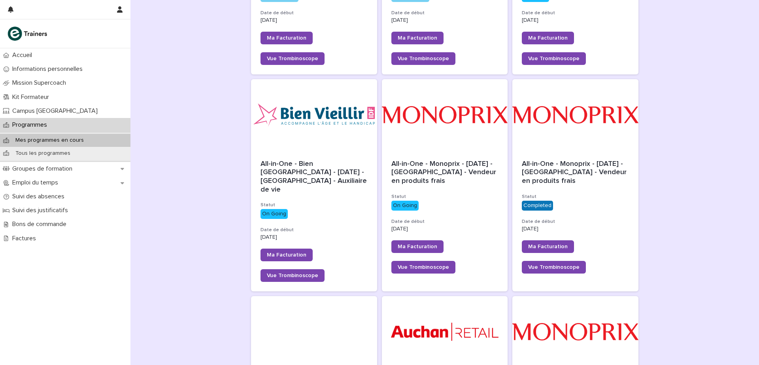  Describe the element at coordinates (28, 34) in the screenshot. I see `img: K0CqGN7SDeD6s4JG8KQk` at that location.